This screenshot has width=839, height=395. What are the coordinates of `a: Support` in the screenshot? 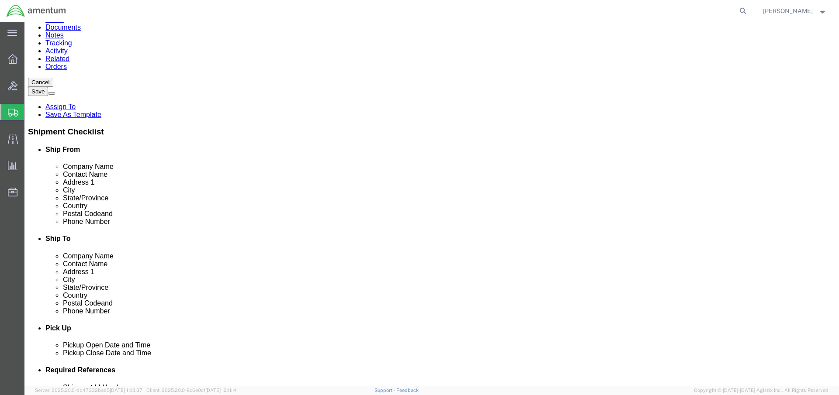 It's located at (385, 391).